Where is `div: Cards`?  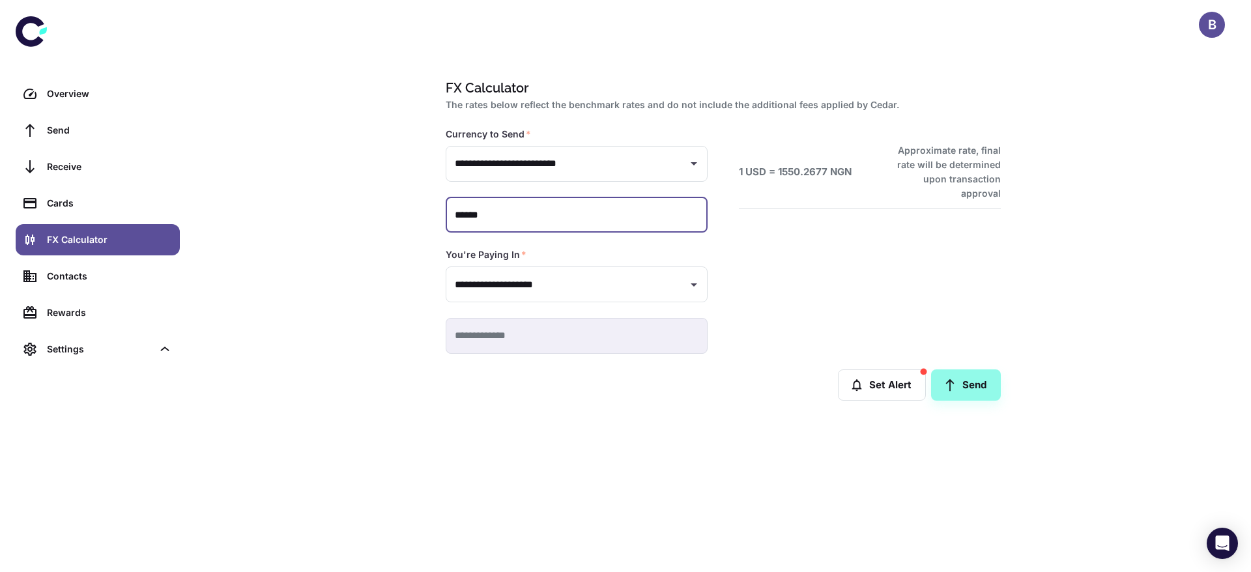
div: Cards is located at coordinates (109, 203).